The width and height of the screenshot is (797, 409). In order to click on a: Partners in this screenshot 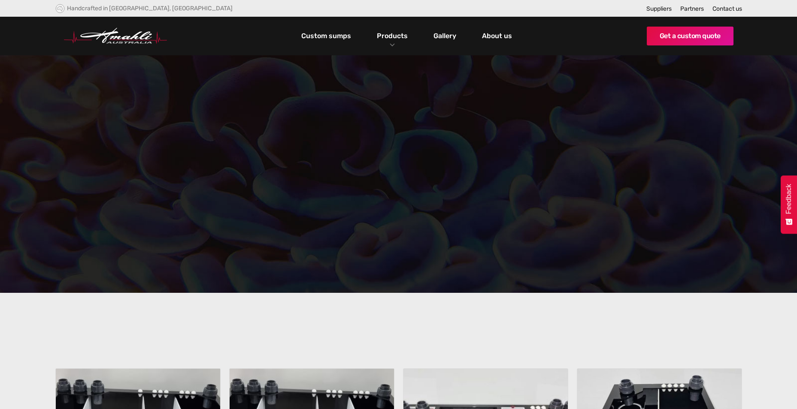, I will do `click(692, 9)`.